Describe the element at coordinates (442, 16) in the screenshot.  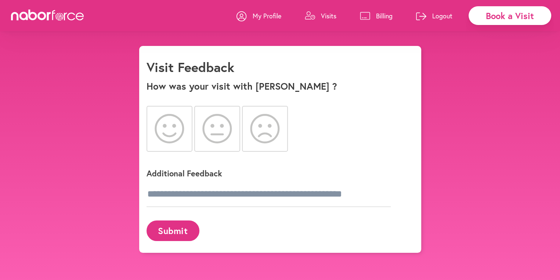
I see `p: Logout` at that location.